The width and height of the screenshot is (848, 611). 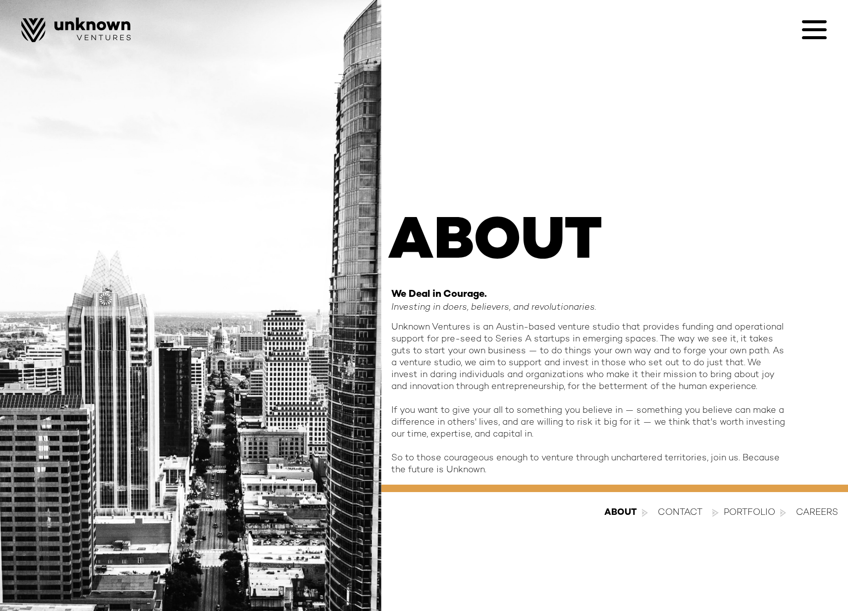 What do you see at coordinates (76, 30) in the screenshot?
I see `img: Image of Unknown Ventures Logo.` at bounding box center [76, 30].